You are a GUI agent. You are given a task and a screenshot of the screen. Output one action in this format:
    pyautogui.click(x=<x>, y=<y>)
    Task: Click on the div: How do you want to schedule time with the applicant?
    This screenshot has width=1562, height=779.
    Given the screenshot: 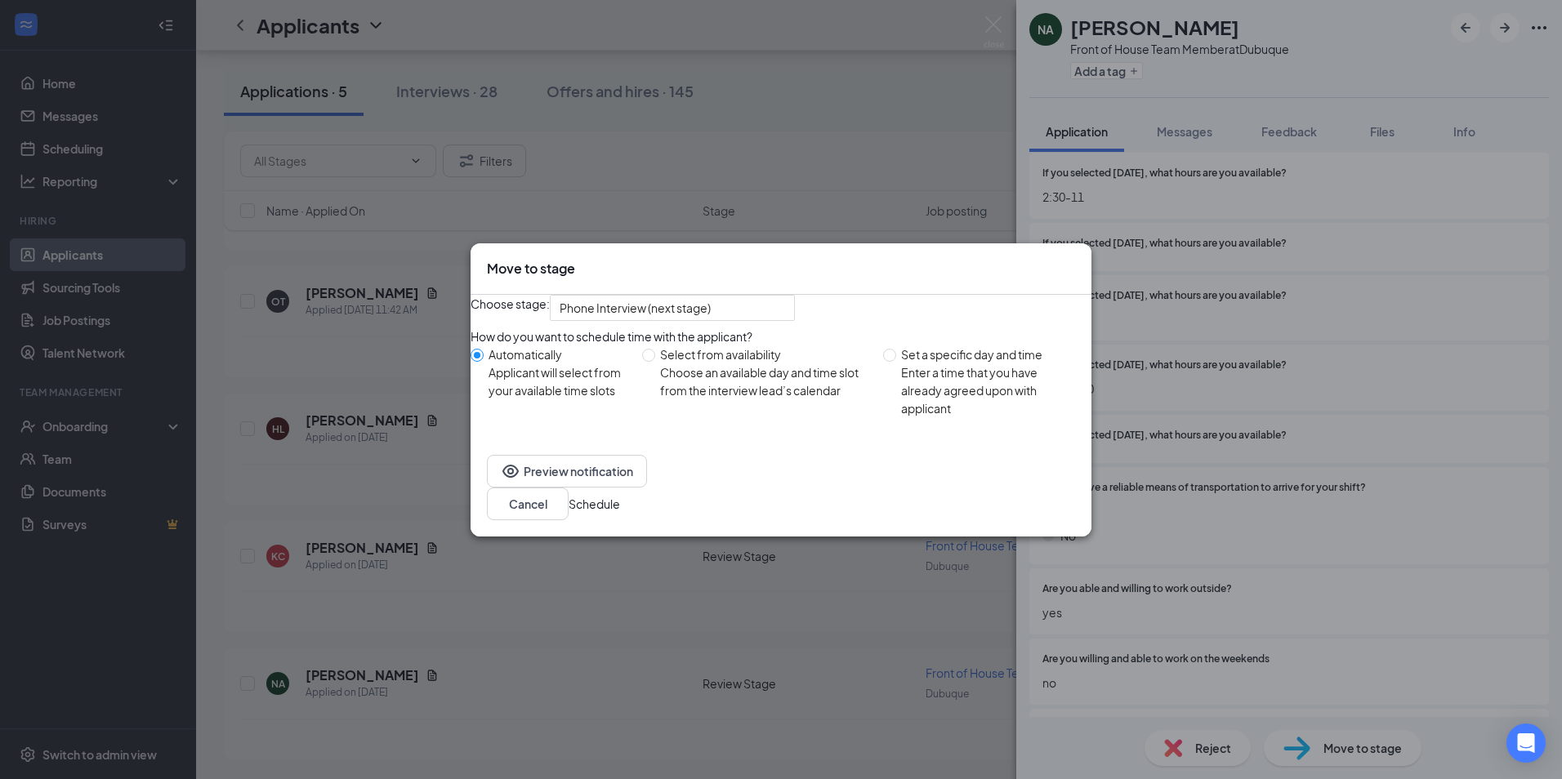 What is the action you would take?
    pyautogui.click(x=781, y=337)
    